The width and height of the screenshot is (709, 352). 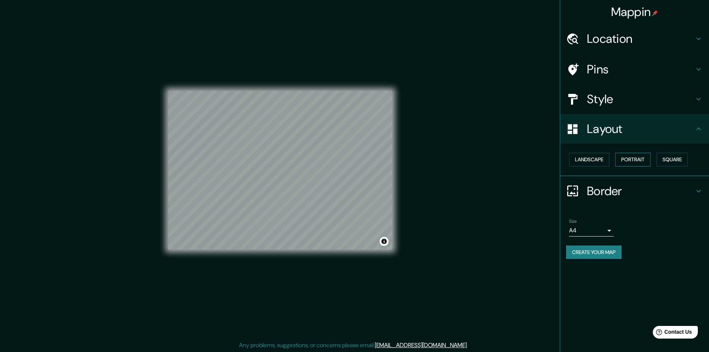 What do you see at coordinates (634, 39) in the screenshot?
I see `div: Location` at bounding box center [634, 39].